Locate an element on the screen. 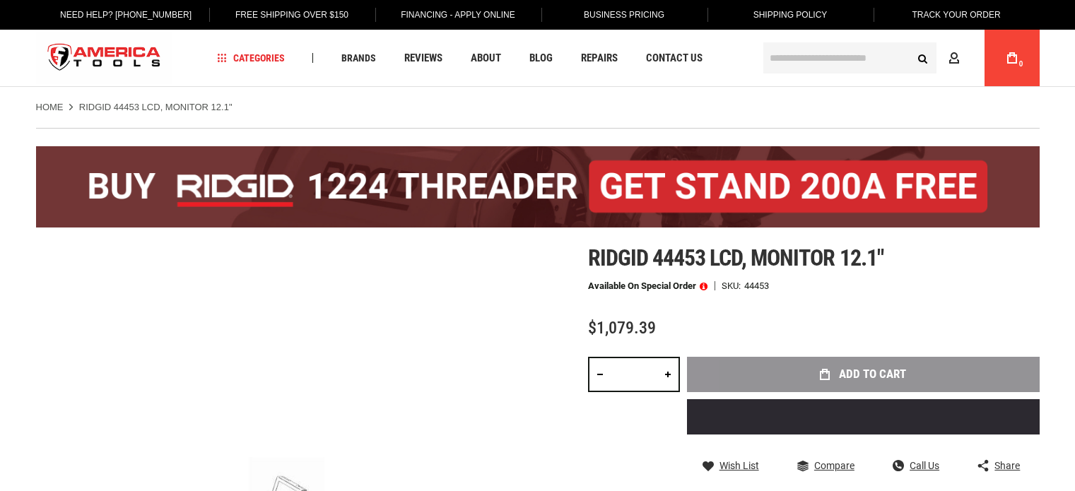  span: Ridgid 44453 lcd, monitor 12.1" is located at coordinates (736, 258).